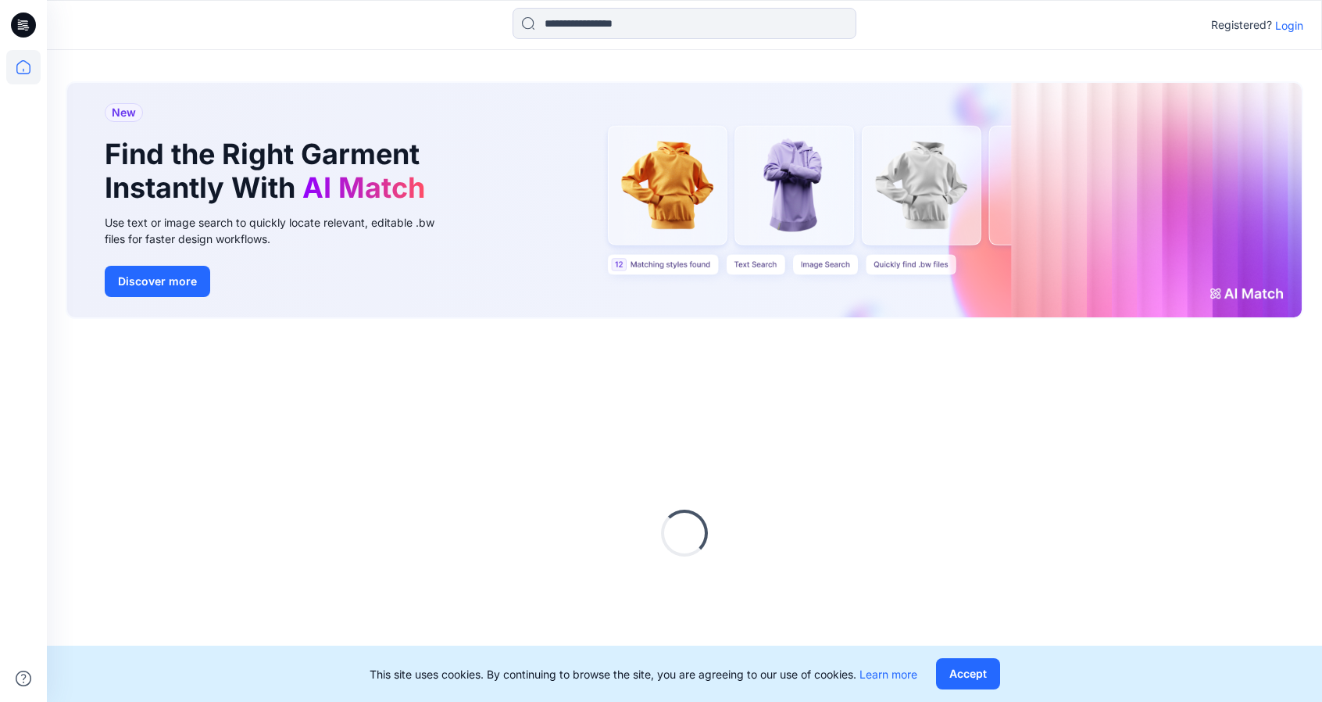  Describe the element at coordinates (643, 674) in the screenshot. I see `p: This site uses cookies. By continuing to browse the site, you are agreeing to our use of cookies.` at that location.